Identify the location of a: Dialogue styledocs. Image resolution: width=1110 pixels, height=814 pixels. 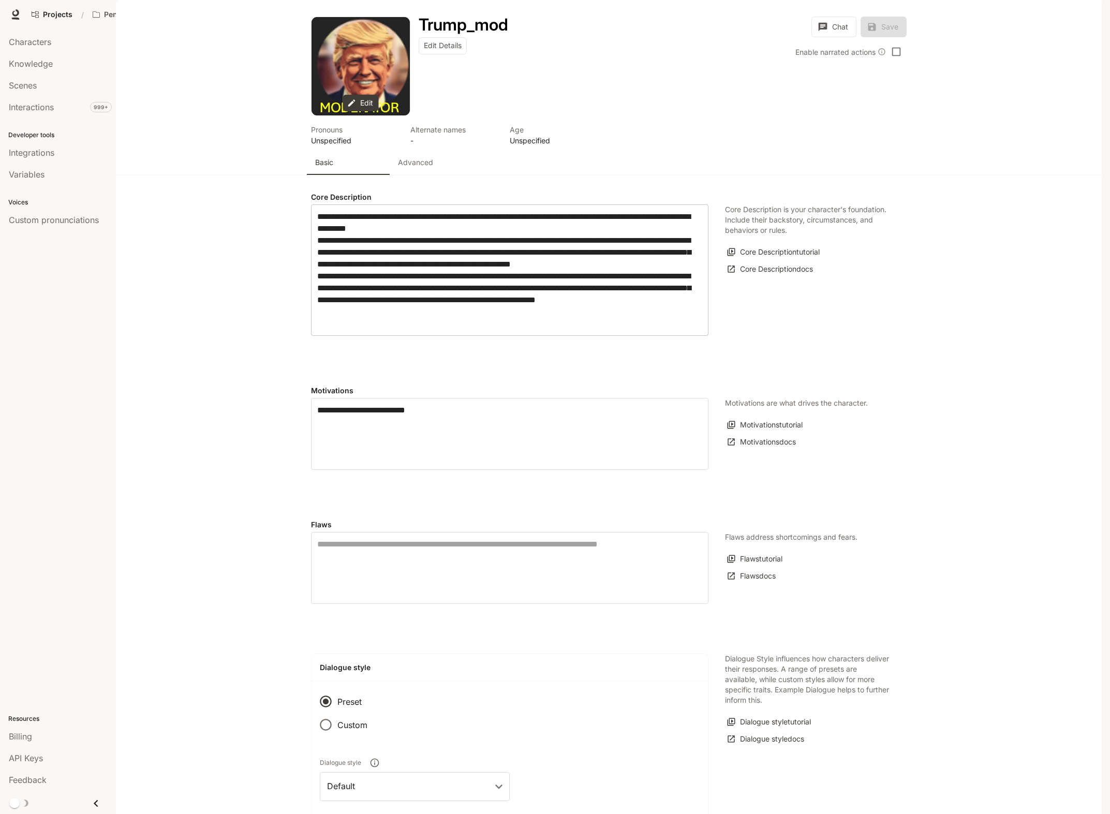
(766, 739).